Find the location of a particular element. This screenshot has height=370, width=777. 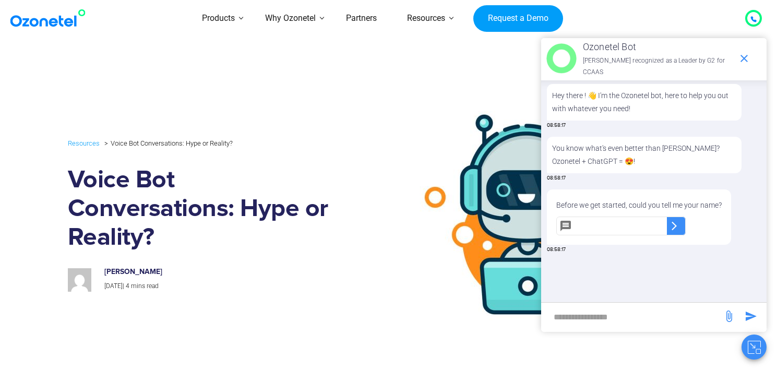

span: end chat or minimize is located at coordinates (744, 58).